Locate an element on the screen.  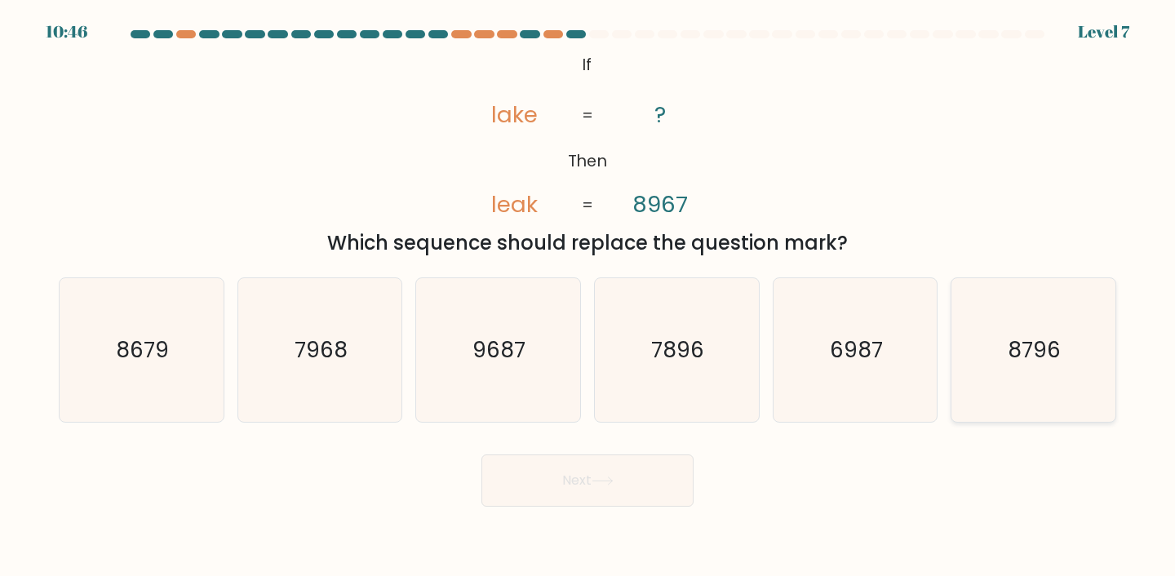
text: 7968 is located at coordinates (321, 349).